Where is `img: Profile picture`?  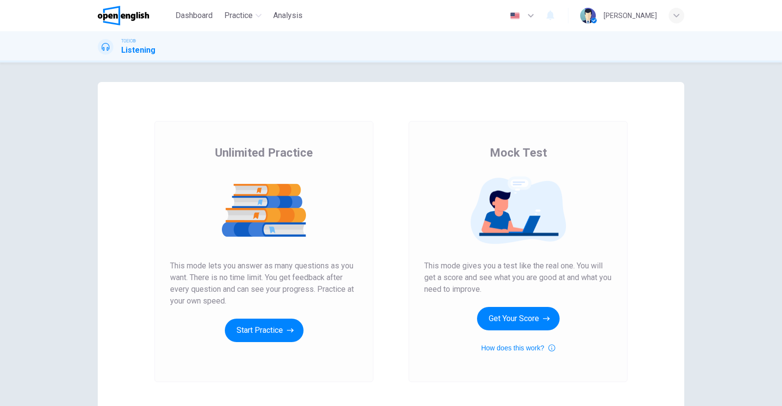 img: Profile picture is located at coordinates (588, 16).